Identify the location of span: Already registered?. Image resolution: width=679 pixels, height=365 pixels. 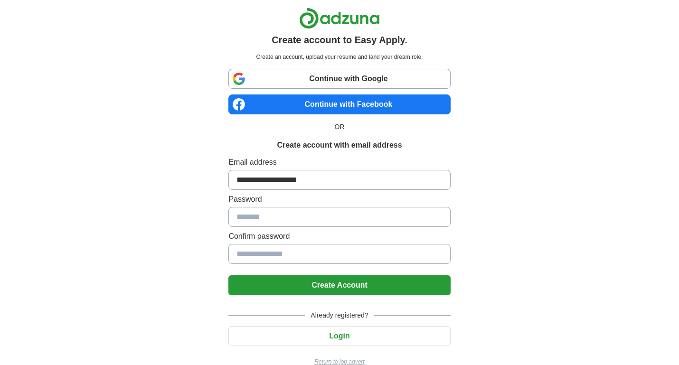
(339, 315).